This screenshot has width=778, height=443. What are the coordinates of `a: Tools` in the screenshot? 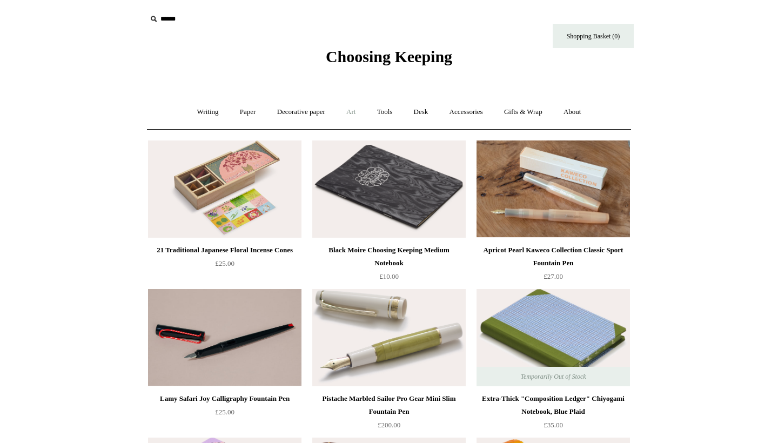 It's located at (385, 112).